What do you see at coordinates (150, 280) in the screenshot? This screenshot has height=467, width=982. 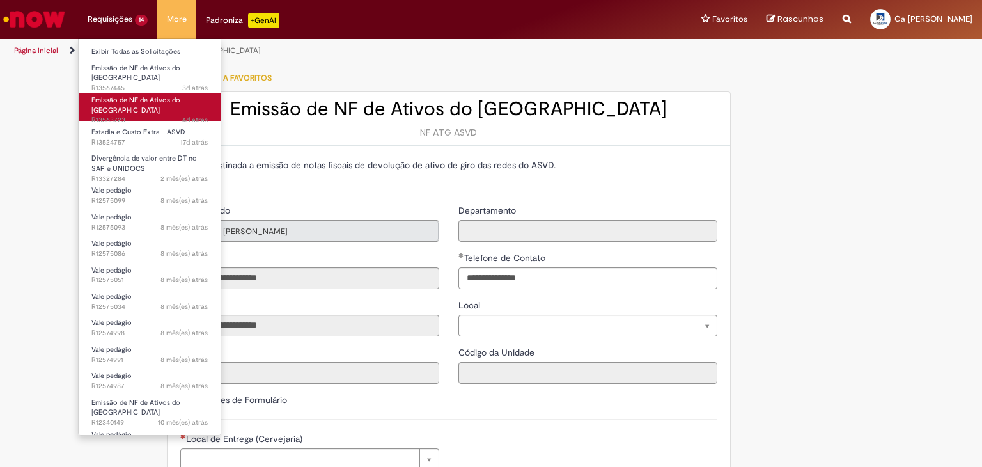 I see `span: R12575051` at bounding box center [150, 280].